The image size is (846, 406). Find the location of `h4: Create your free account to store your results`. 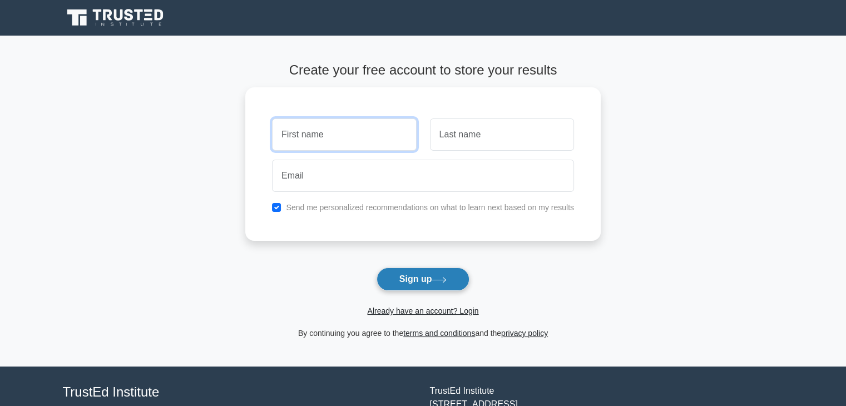

h4: Create your free account to store your results is located at coordinates (423, 70).